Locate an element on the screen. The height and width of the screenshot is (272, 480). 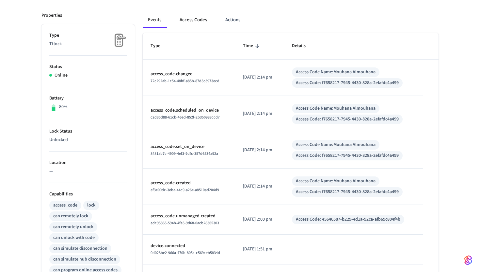
span: 8481ab7c-4909-4ef3-9dfc-357d6534a92a is located at coordinates (184, 153).